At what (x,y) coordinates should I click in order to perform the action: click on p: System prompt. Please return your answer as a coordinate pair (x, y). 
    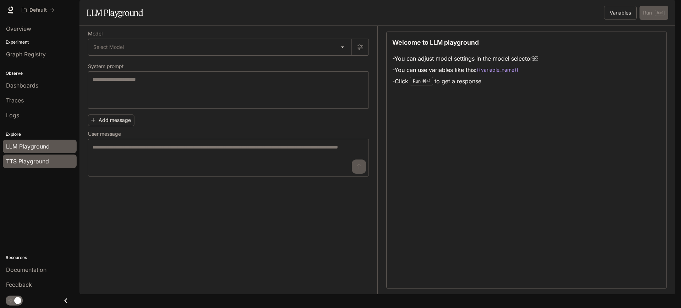
    Looking at the image, I should click on (106, 66).